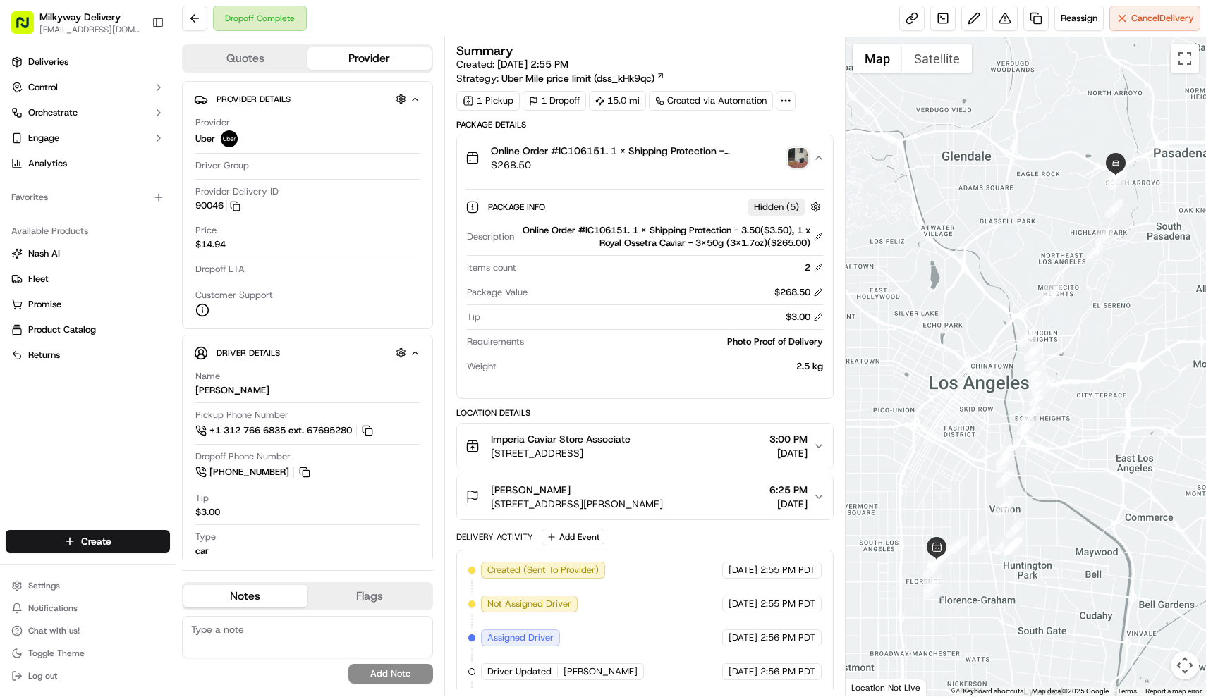 The height and width of the screenshot is (697, 1206). What do you see at coordinates (44, 305) in the screenshot?
I see `span: Promise` at bounding box center [44, 305].